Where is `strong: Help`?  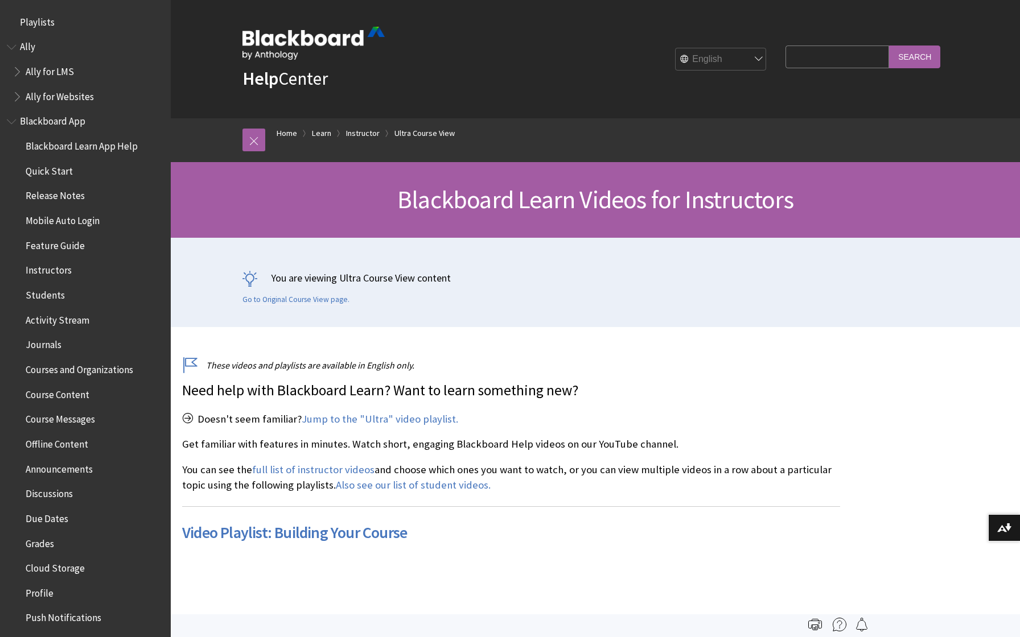 strong: Help is located at coordinates (260, 79).